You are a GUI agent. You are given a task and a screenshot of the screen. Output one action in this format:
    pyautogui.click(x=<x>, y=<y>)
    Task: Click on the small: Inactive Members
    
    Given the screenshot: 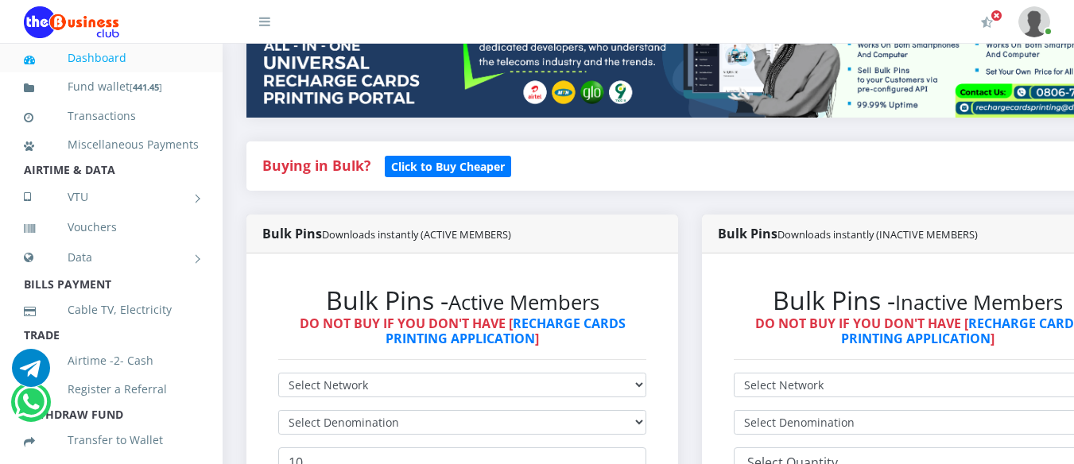 What is the action you would take?
    pyautogui.click(x=978, y=302)
    